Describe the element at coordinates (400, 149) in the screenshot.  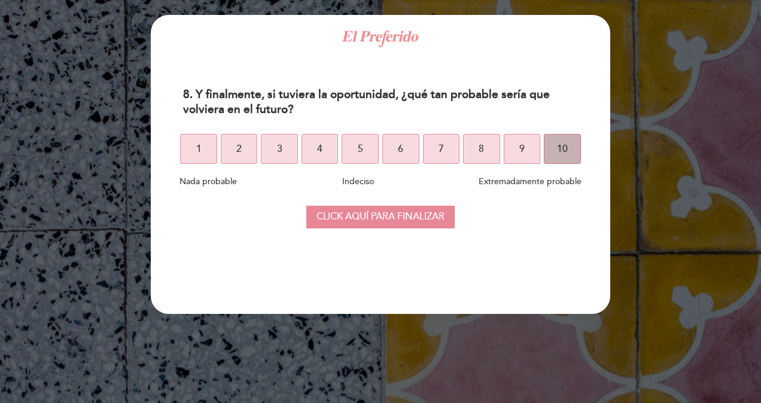
I see `span: 6` at that location.